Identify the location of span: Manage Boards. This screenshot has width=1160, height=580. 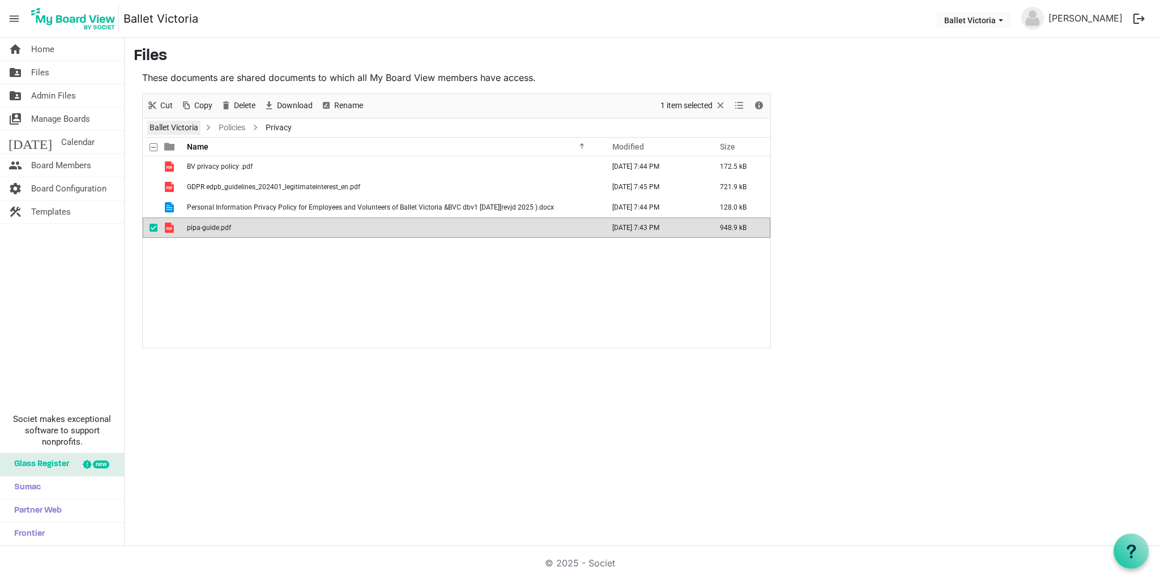
(61, 119).